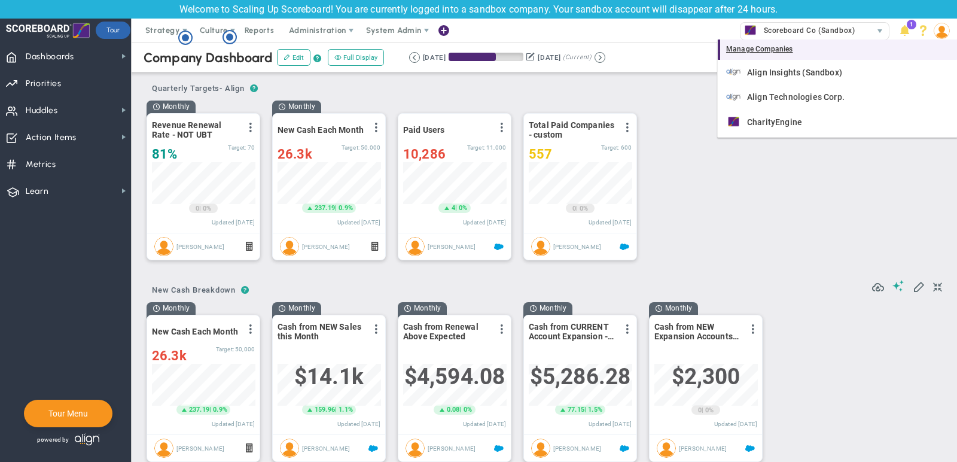 The height and width of the screenshot is (462, 957). Describe the element at coordinates (260, 31) in the screenshot. I see `span: Reports` at that location.